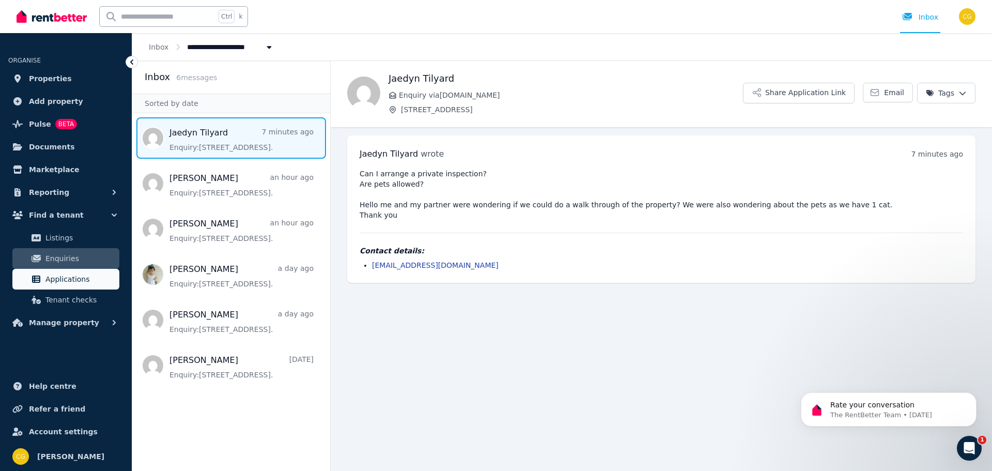  Describe the element at coordinates (80, 258) in the screenshot. I see `span: Enquiries` at that location.